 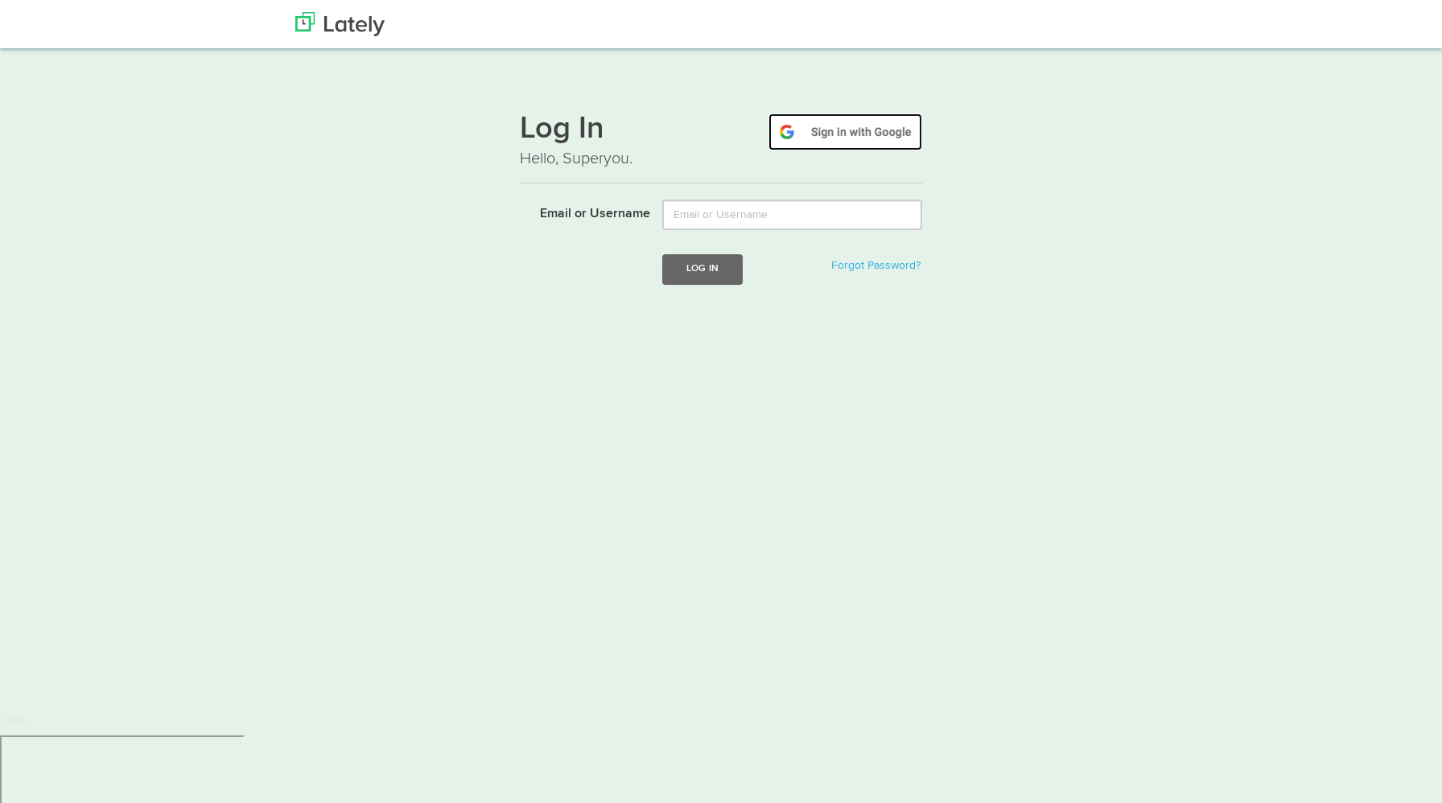 What do you see at coordinates (845, 132) in the screenshot?
I see `img: google-signin.png` at bounding box center [845, 132].